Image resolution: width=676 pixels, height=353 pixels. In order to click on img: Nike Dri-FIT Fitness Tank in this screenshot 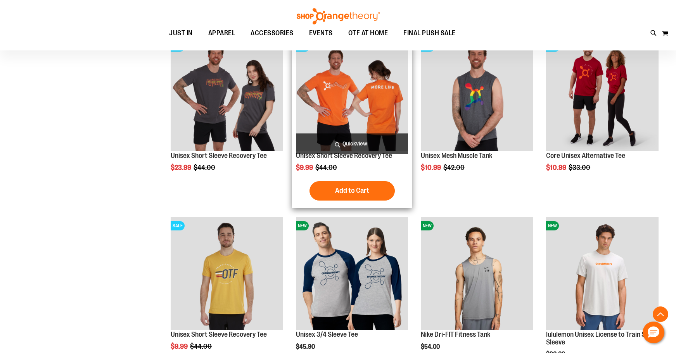, I will do `click(477, 273)`.